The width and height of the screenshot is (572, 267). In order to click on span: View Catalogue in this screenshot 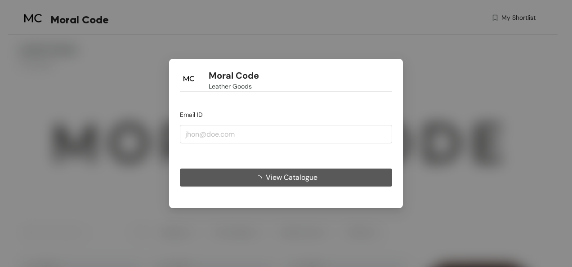, I will do `click(292, 177)`.